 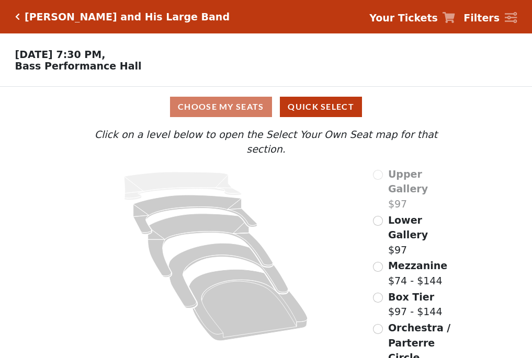 What do you see at coordinates (266, 142) in the screenshot?
I see `p: Click on a level below to open the Select Your Own Seat map for that section.` at bounding box center [266, 142].